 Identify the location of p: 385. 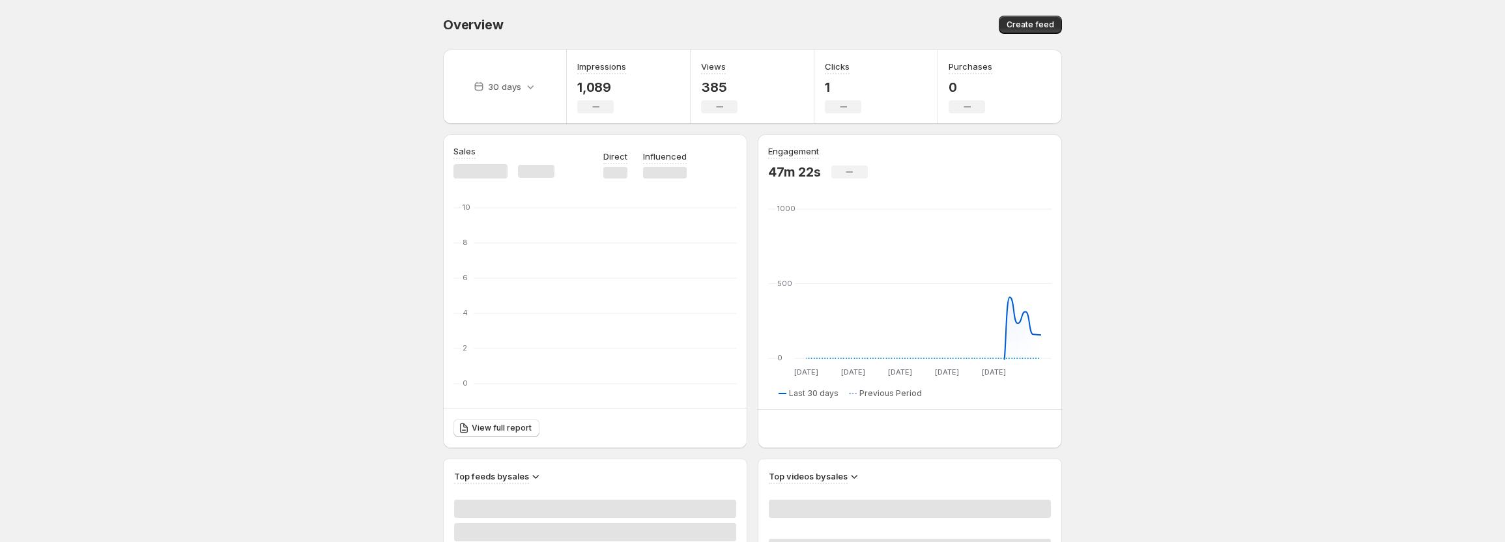
(719, 87).